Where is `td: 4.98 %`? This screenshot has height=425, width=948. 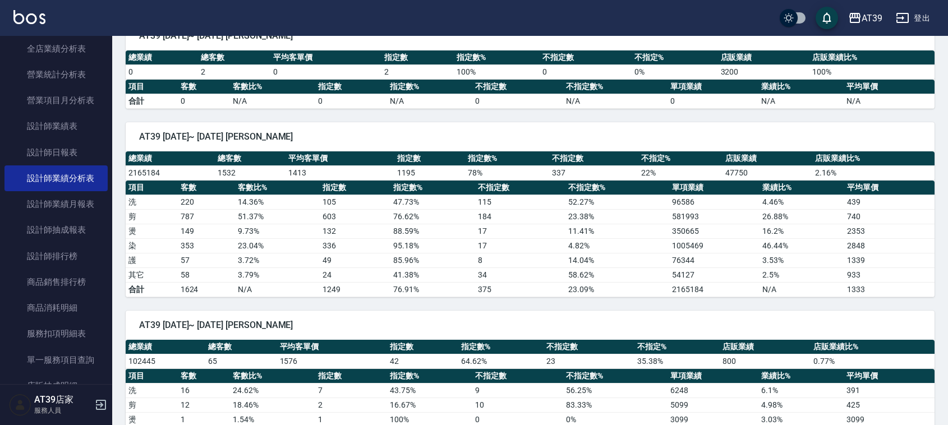
td: 4.98 % is located at coordinates (801, 405).